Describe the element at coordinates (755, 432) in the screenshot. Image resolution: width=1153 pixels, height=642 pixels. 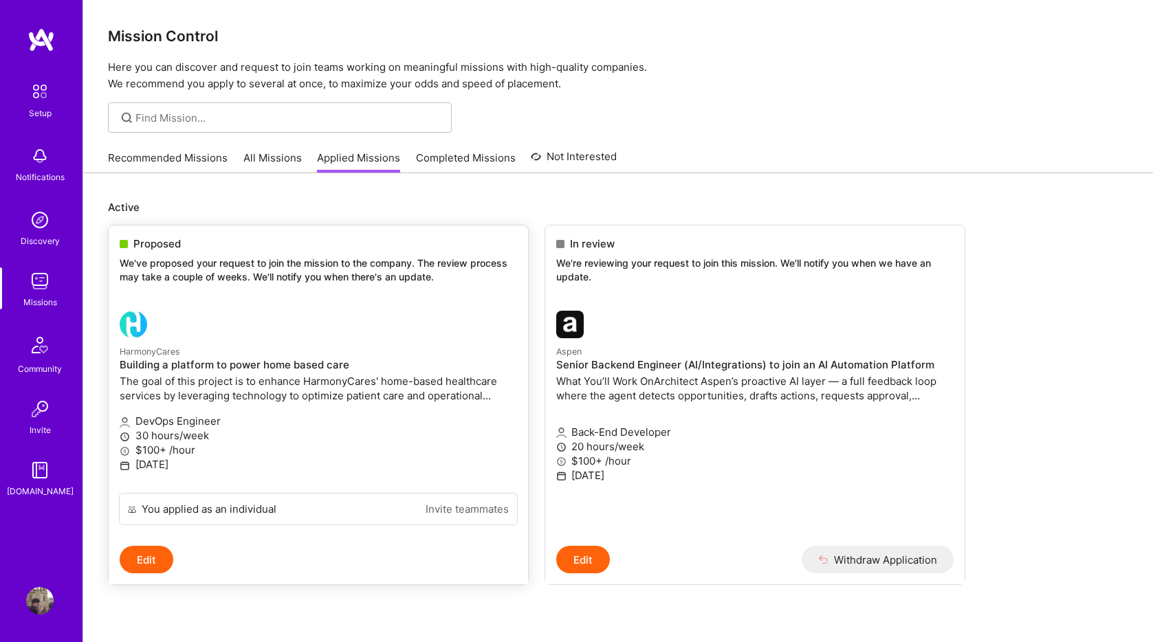
I see `p: Back-End Developer` at that location.